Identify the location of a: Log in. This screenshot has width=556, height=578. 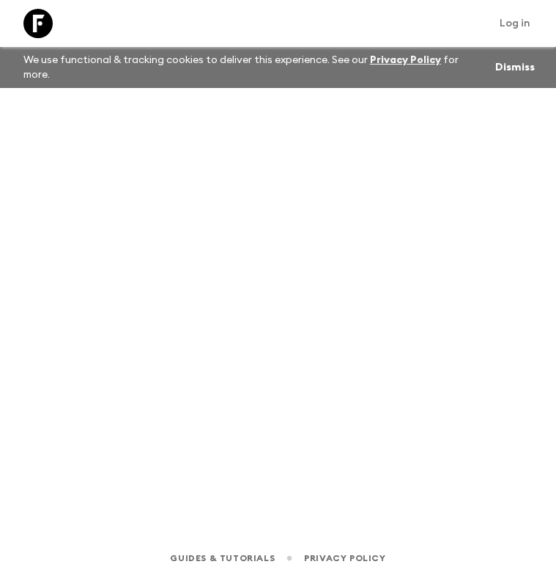
(515, 23).